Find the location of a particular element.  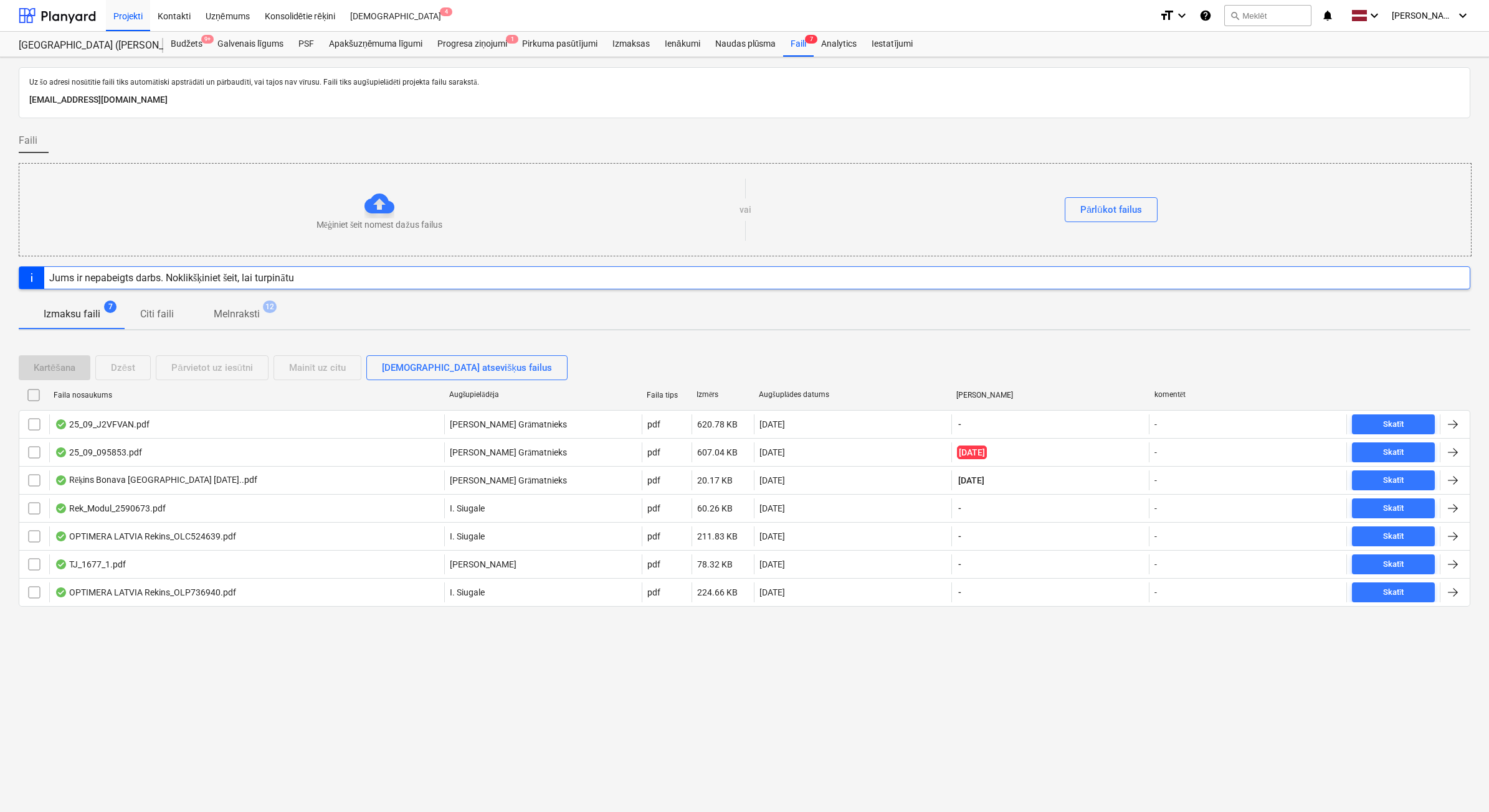

span: Faili is located at coordinates (28, 141).